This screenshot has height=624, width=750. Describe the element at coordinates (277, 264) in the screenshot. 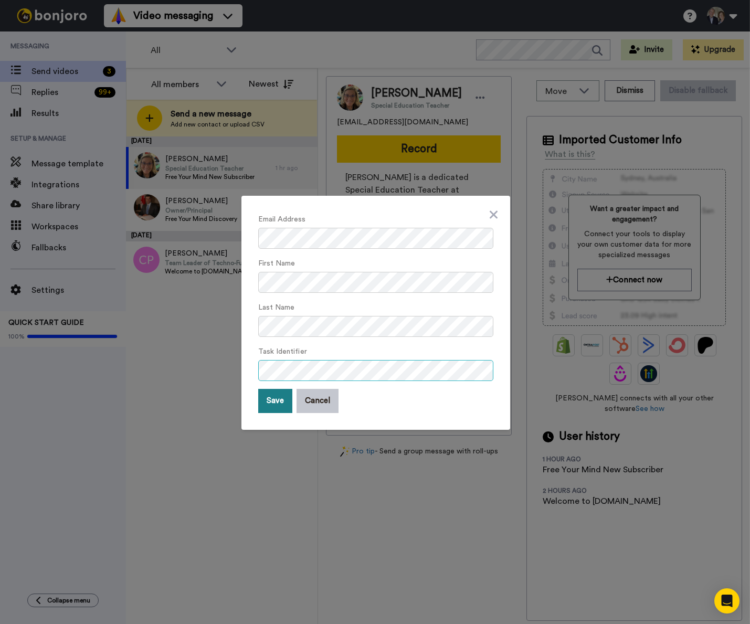

I see `label: First Name` at that location.